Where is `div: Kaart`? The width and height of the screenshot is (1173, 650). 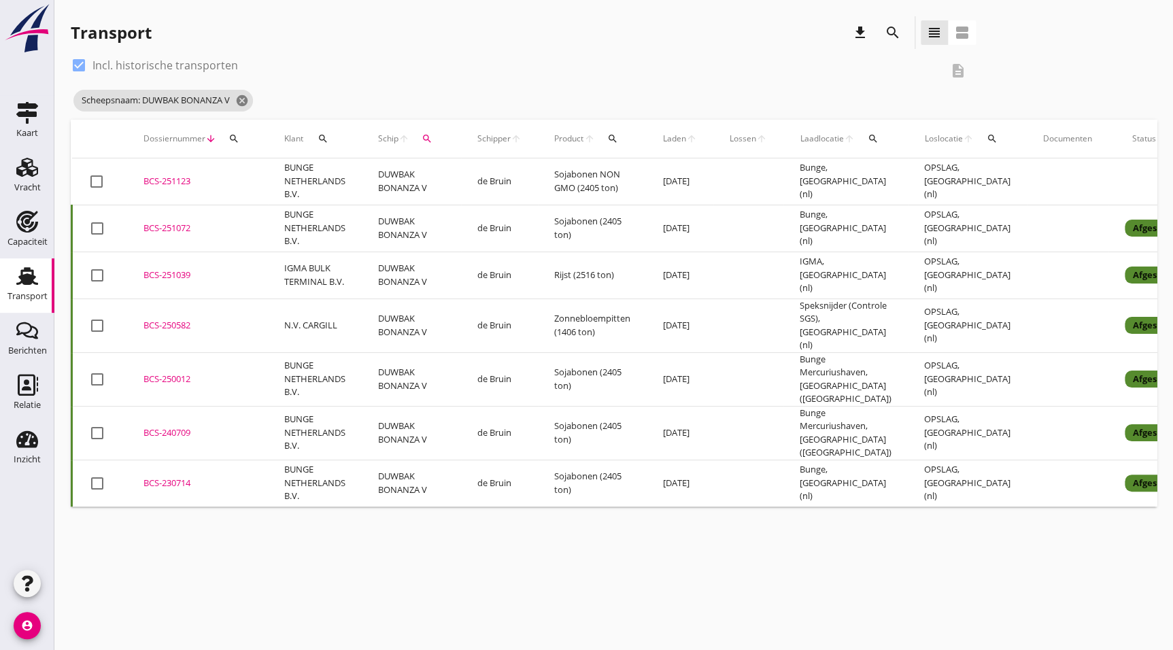 div: Kaart is located at coordinates (27, 133).